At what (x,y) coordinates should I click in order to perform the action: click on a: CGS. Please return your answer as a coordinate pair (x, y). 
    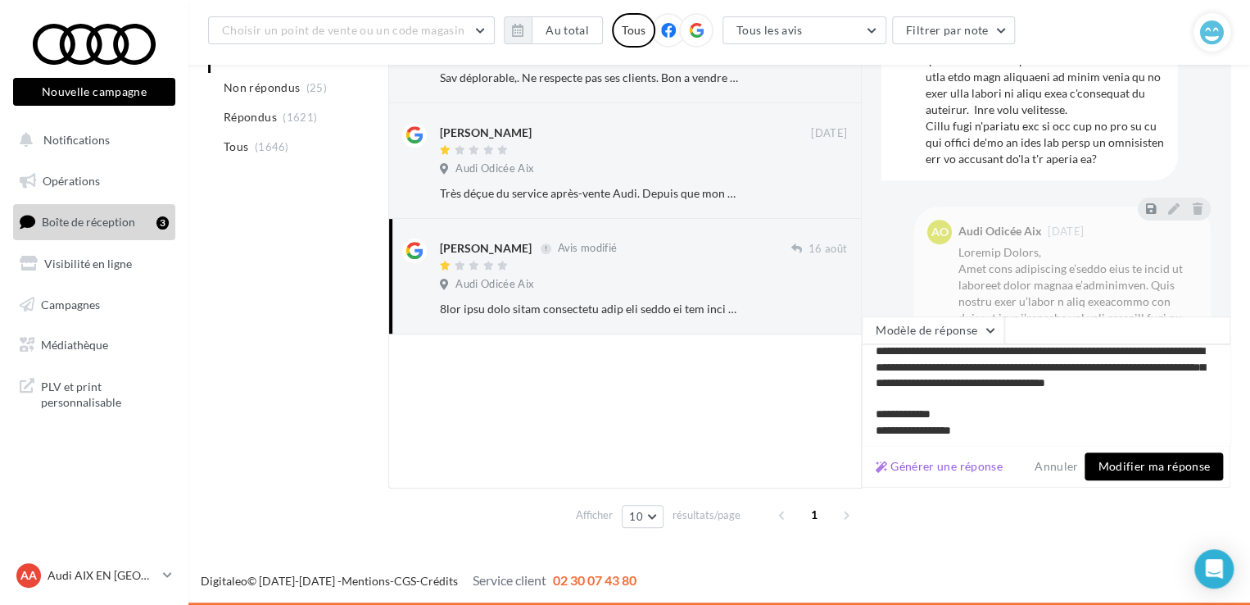
    Looking at the image, I should click on (405, 580).